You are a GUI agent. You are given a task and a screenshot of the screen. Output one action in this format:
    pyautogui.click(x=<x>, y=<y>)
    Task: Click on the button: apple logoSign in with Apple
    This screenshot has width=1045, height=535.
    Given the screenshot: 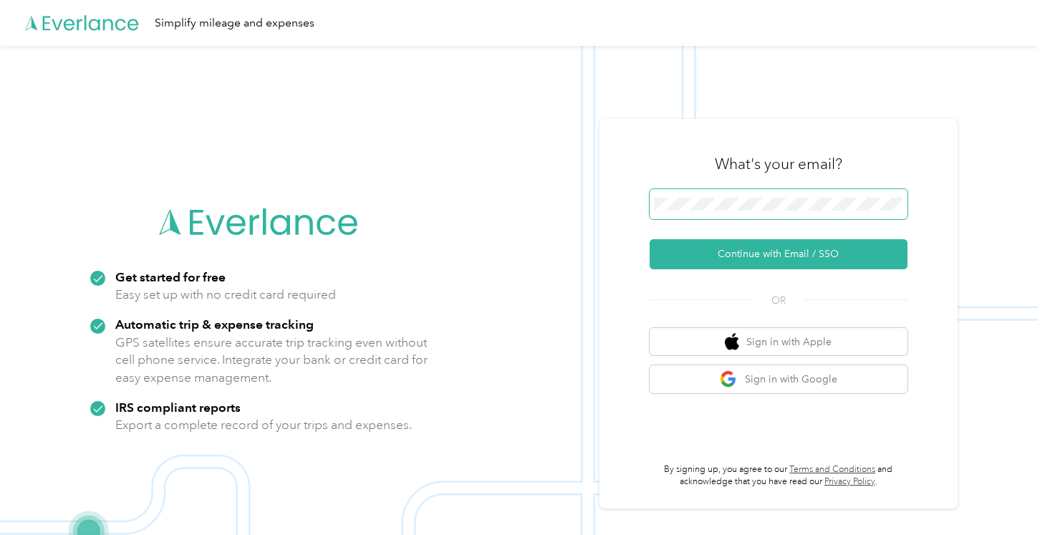 What is the action you would take?
    pyautogui.click(x=779, y=342)
    